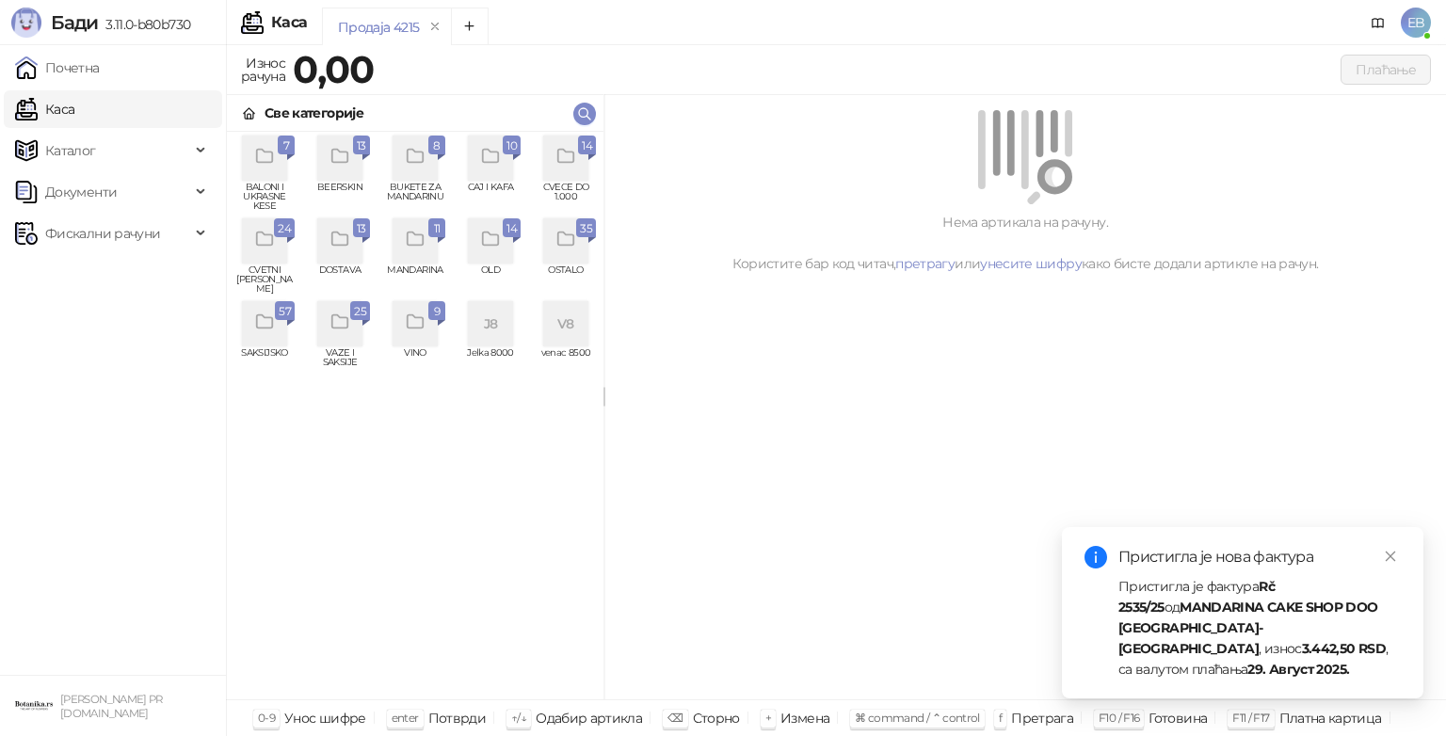 Image resolution: width=1446 pixels, height=736 pixels. I want to click on a: претрагу, so click(924, 264).